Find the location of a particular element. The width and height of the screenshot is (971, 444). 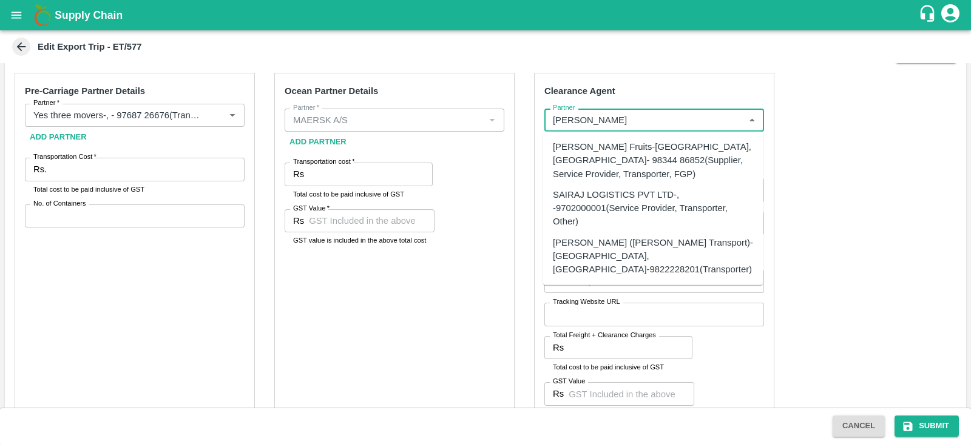

a: Supply Chain is located at coordinates (486, 15).